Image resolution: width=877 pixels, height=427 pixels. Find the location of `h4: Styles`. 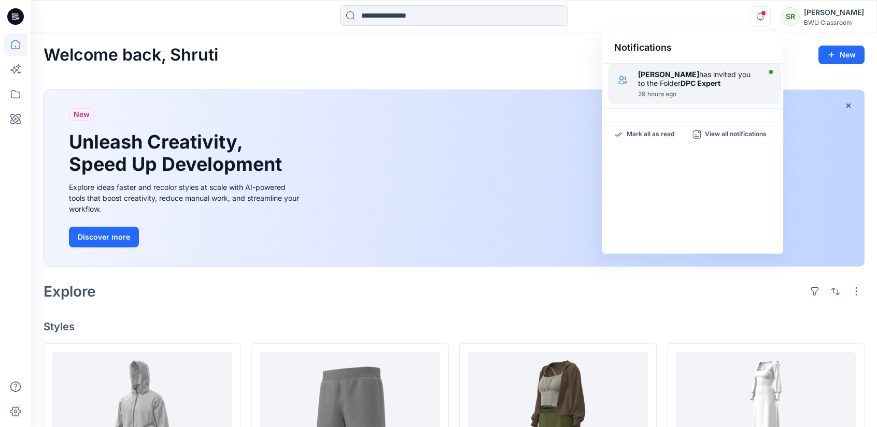

h4: Styles is located at coordinates (454, 327).